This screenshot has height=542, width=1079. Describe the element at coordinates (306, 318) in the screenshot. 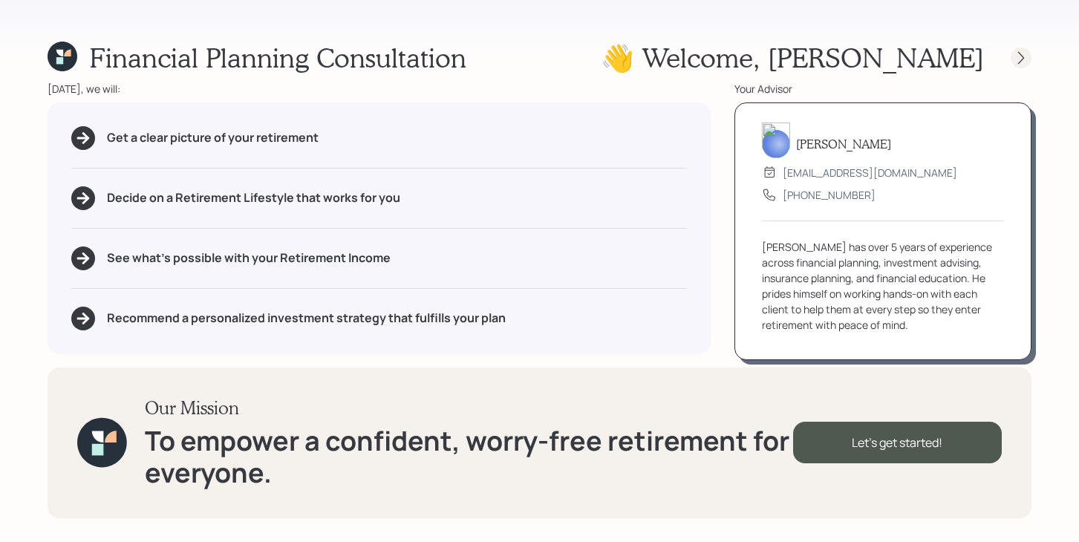

I see `h5: Recommend a personalized investment strategy that fulfills your plan` at that location.